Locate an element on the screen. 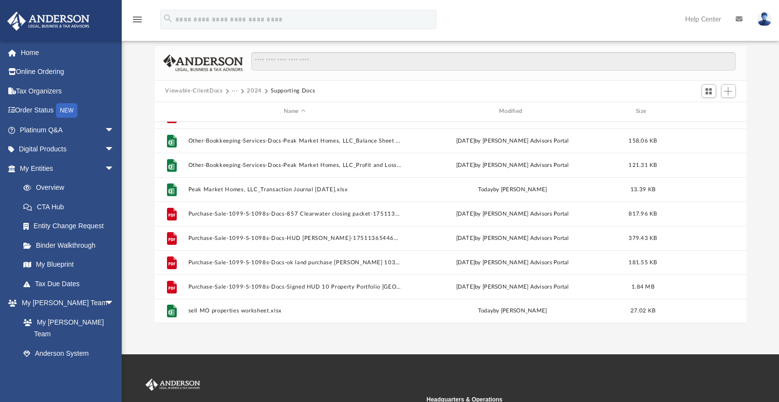 The image size is (779, 402). a: My Blueprint is located at coordinates (69, 265).